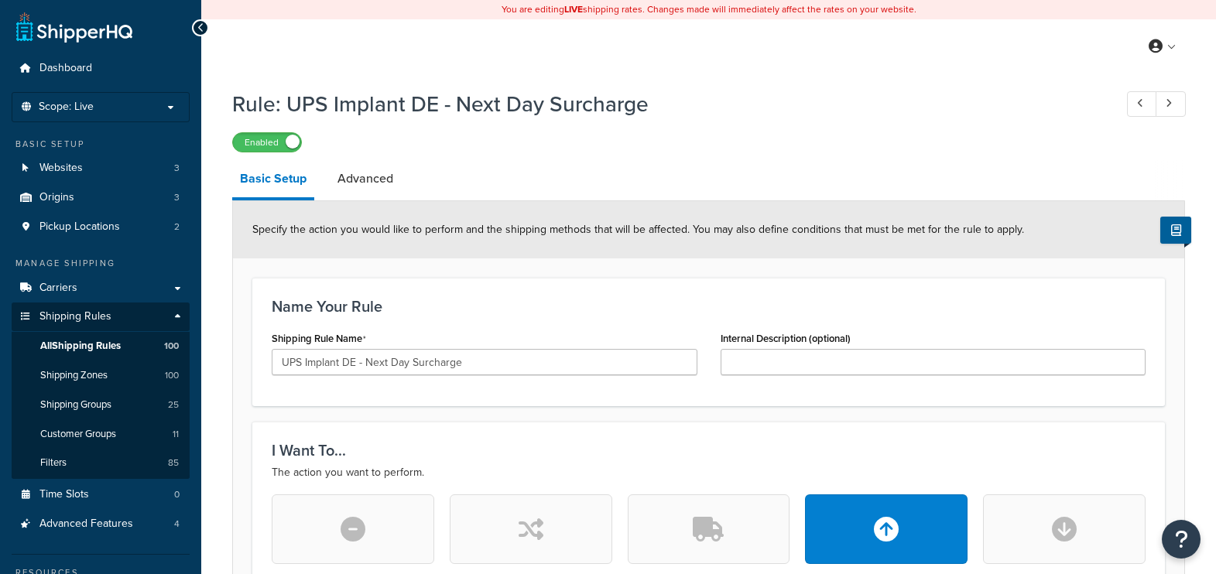  I want to click on li: Pickup Locations, so click(101, 227).